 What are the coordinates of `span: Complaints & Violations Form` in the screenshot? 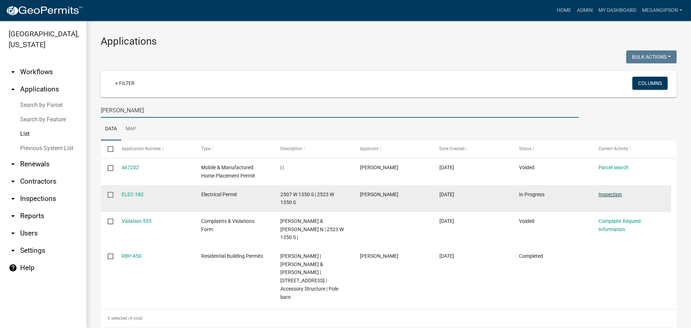 It's located at (228, 225).